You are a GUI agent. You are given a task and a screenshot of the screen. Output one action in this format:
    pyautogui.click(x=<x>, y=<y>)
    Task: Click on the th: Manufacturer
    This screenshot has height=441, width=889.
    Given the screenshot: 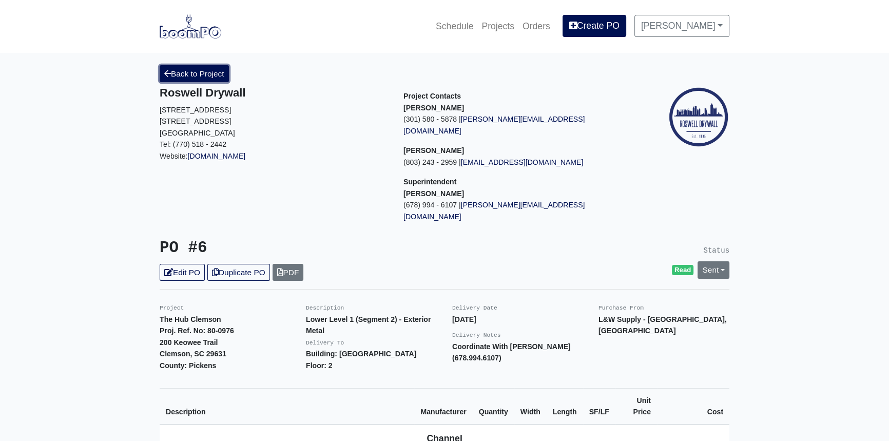 What is the action you would take?
    pyautogui.click(x=443, y=406)
    